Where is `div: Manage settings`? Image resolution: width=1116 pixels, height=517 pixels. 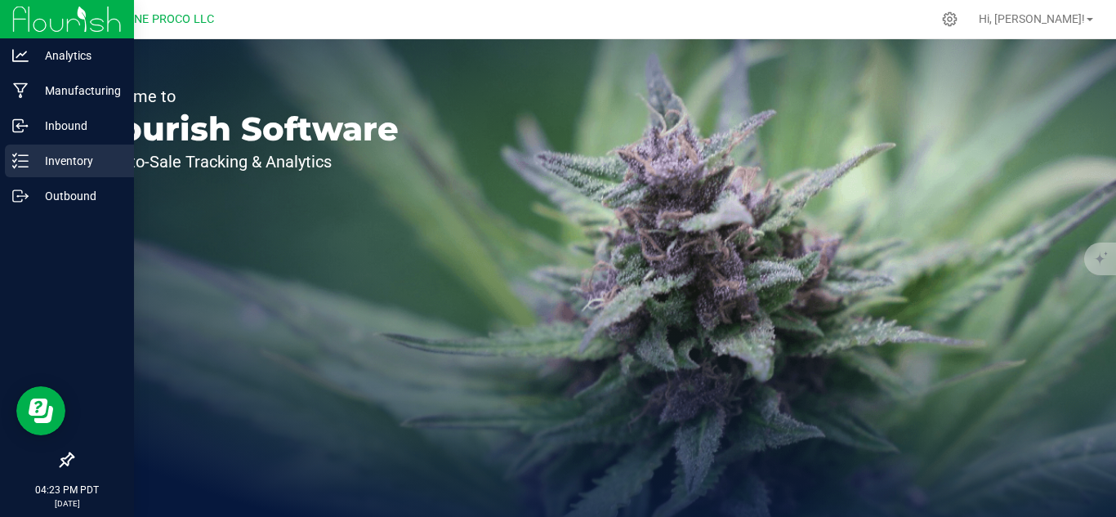 div: Manage settings is located at coordinates (949, 19).